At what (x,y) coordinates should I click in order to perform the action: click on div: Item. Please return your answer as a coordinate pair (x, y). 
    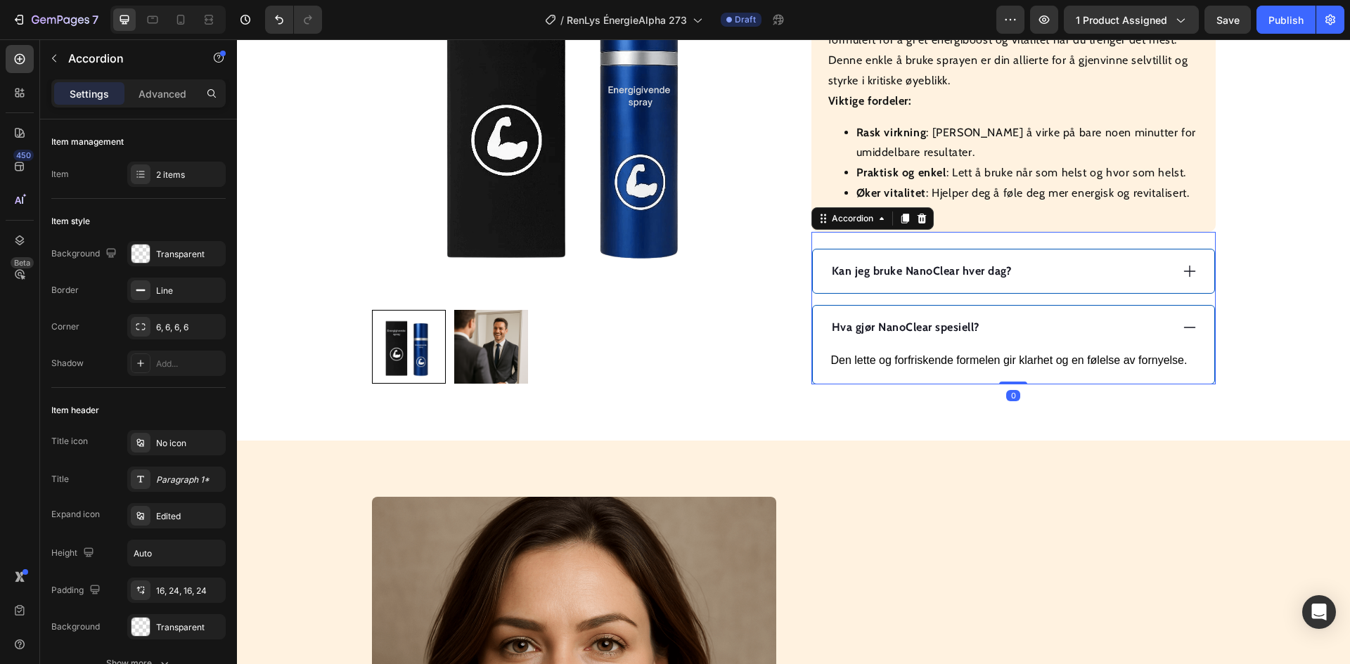
    Looking at the image, I should click on (60, 174).